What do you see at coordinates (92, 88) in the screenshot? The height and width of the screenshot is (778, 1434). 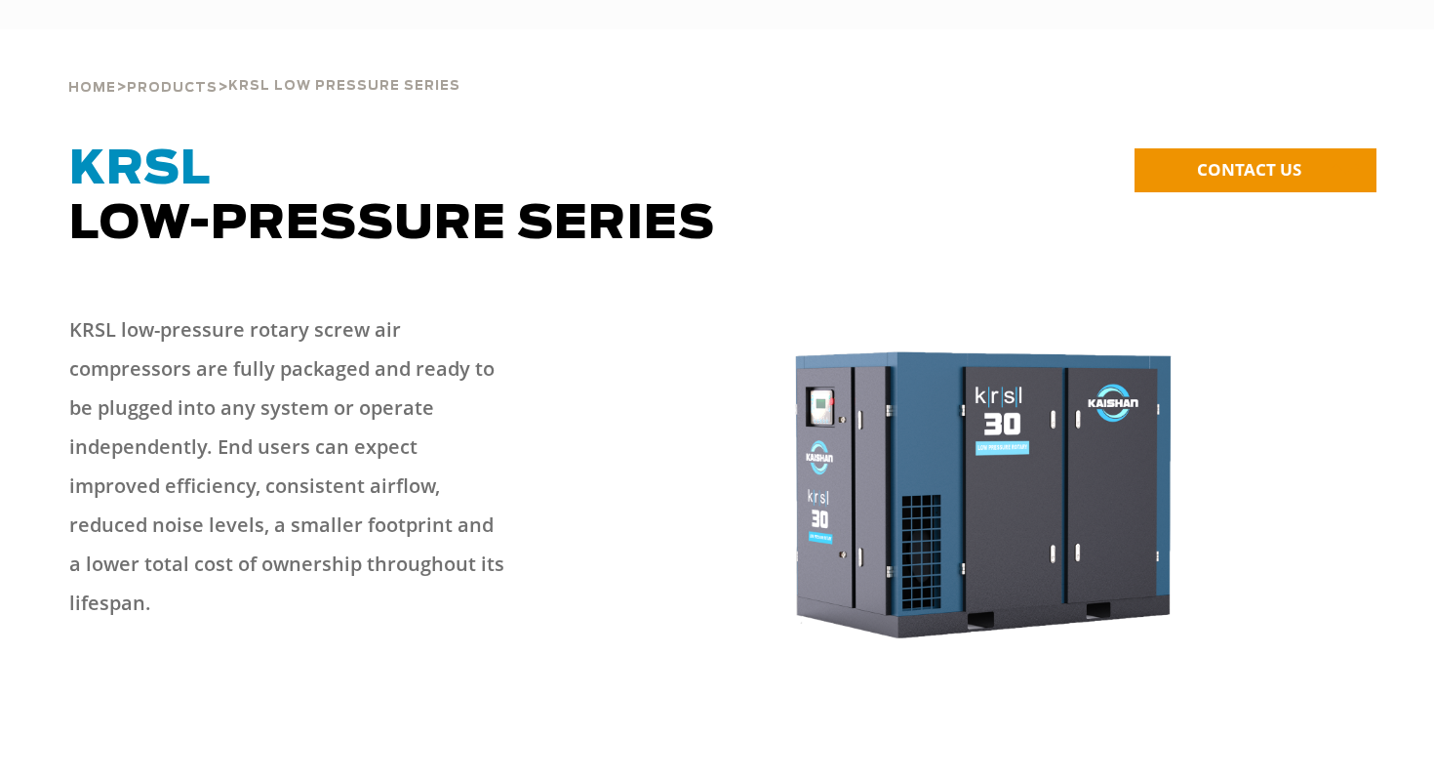 I see `span: HOME` at bounding box center [92, 88].